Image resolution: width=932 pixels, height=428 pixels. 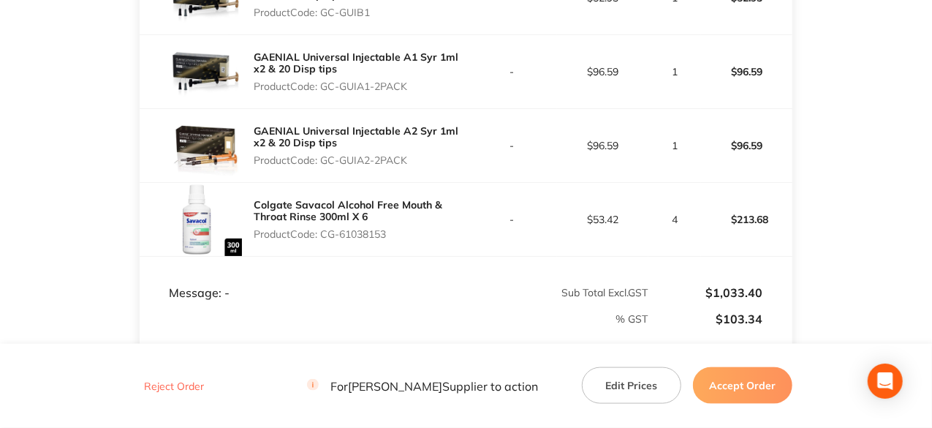 I want to click on p: Product Code: GC-GUIB1, so click(x=360, y=12).